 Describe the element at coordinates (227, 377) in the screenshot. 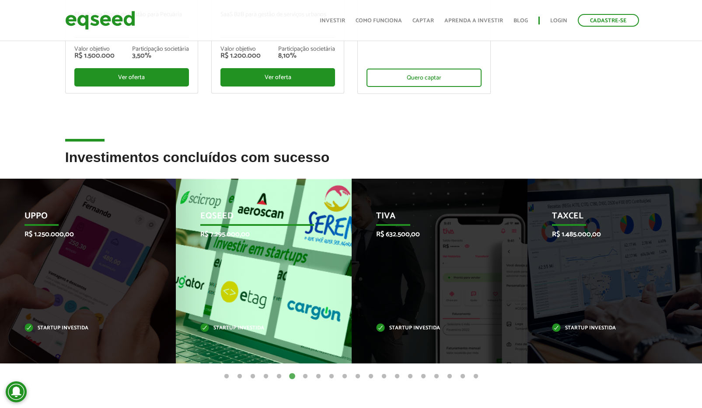

I see `button: 1 of 20` at that location.